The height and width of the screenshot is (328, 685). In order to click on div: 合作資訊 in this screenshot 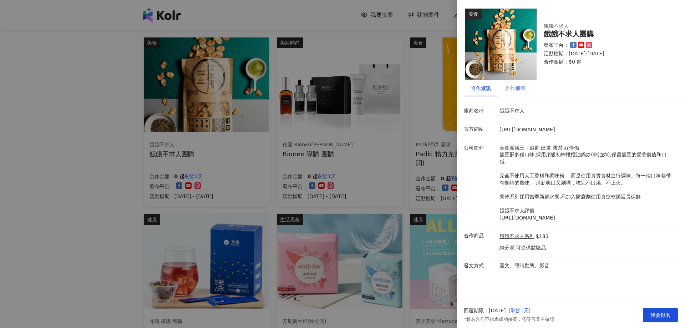, I will do `click(481, 88)`.